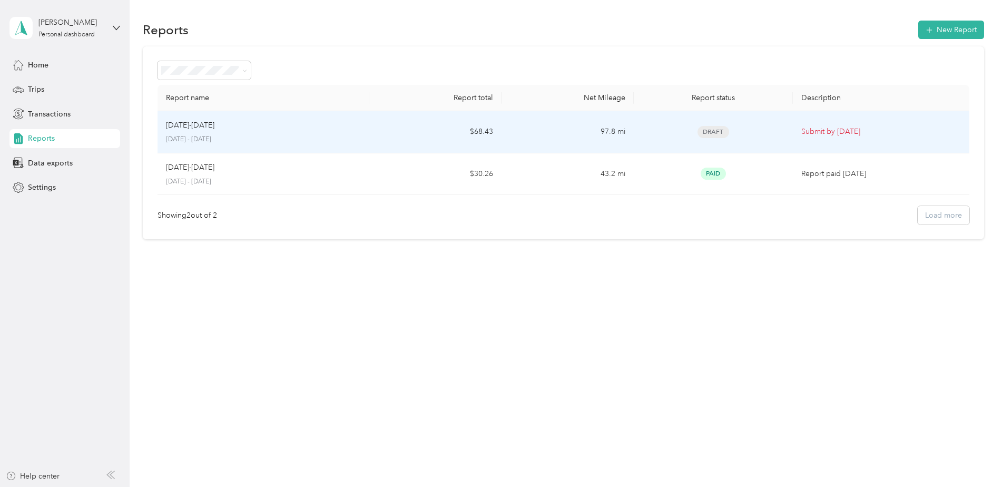  Describe the element at coordinates (165, 30) in the screenshot. I see `h1: Reports` at that location.